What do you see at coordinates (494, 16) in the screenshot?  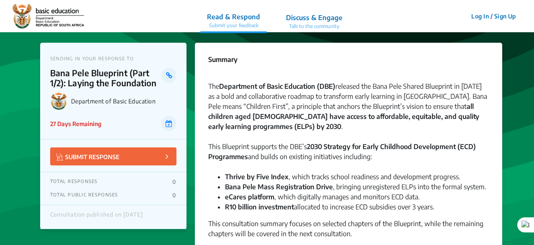 I see `button: Log In / Sign Up` at bounding box center [494, 16].